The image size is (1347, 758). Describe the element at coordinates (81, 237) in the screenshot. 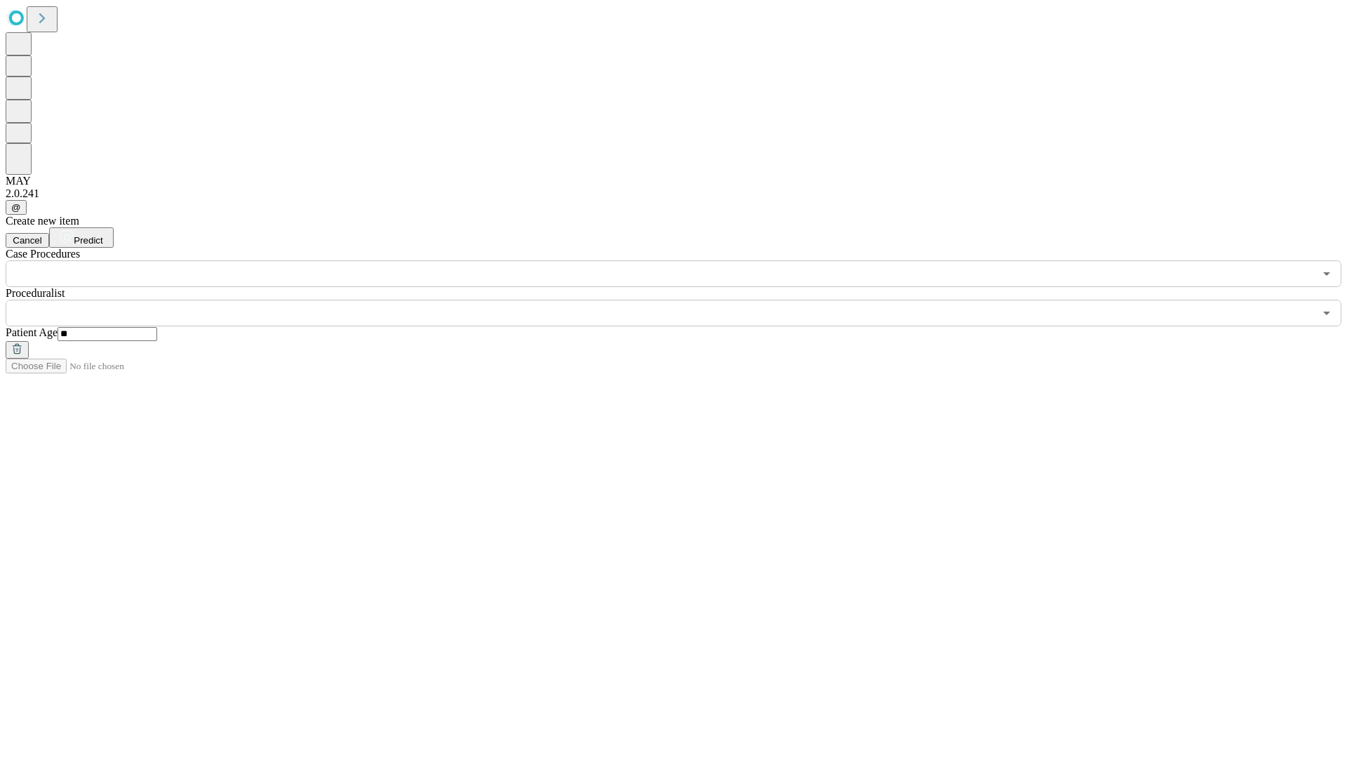

I see `button: Predict` at that location.